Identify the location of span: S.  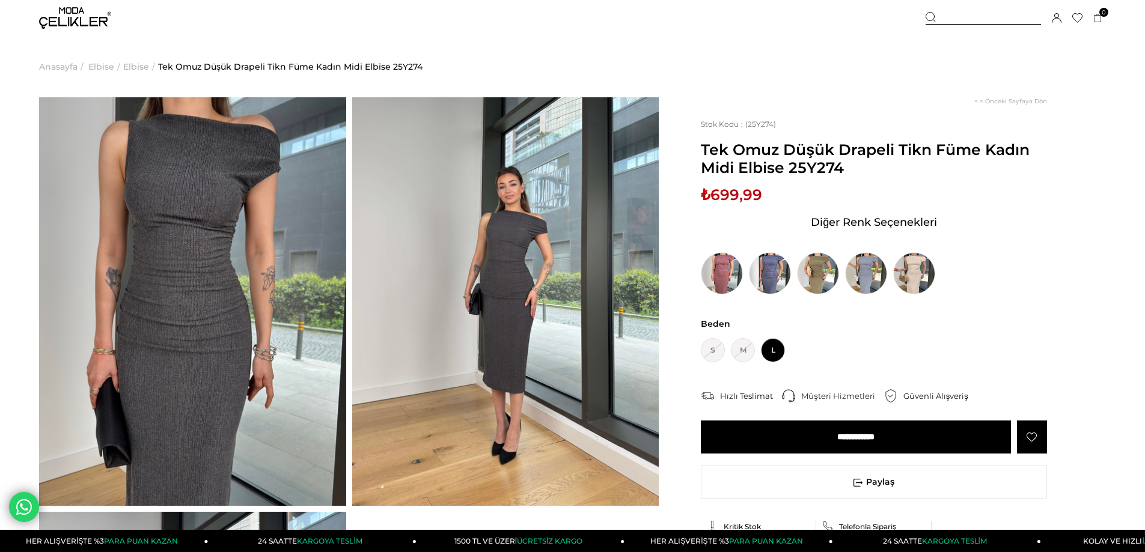
(713, 350).